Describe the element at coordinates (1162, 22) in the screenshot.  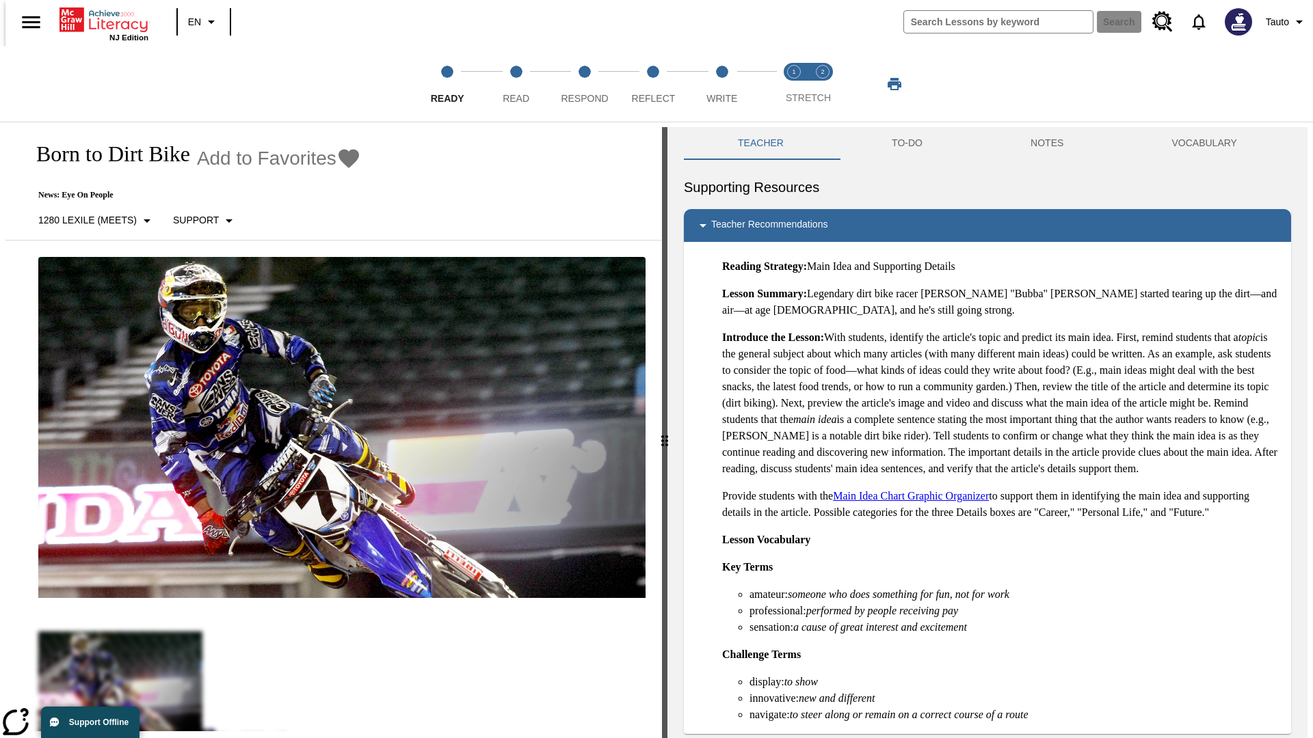
I see `a: Resource Center, Will open in new tab` at that location.